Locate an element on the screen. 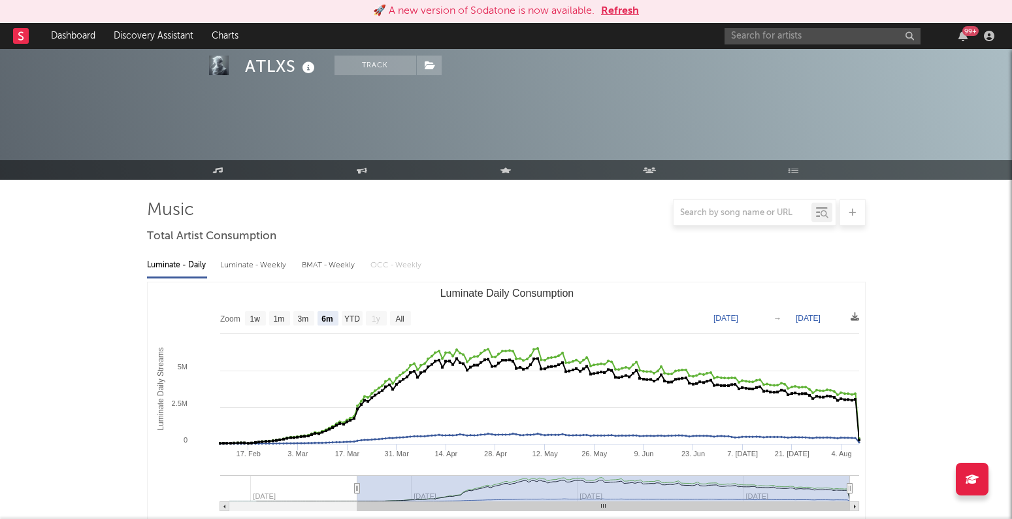 The width and height of the screenshot is (1012, 519). text: 5M is located at coordinates (182, 367).